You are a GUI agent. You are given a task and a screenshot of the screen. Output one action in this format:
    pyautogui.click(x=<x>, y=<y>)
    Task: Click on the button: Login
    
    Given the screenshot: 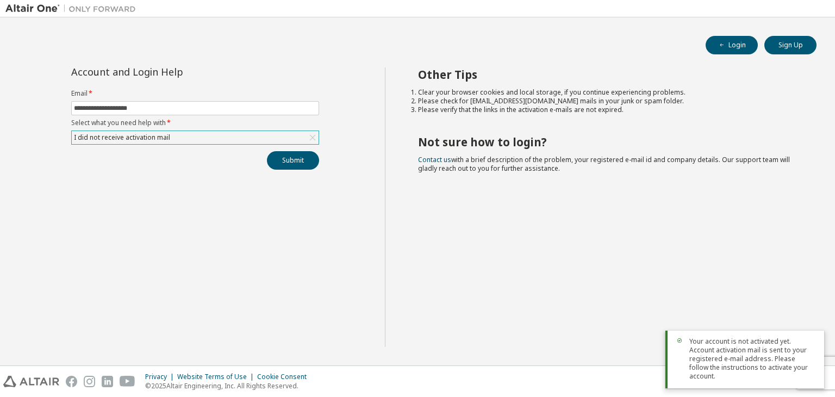 What is the action you would take?
    pyautogui.click(x=732, y=45)
    